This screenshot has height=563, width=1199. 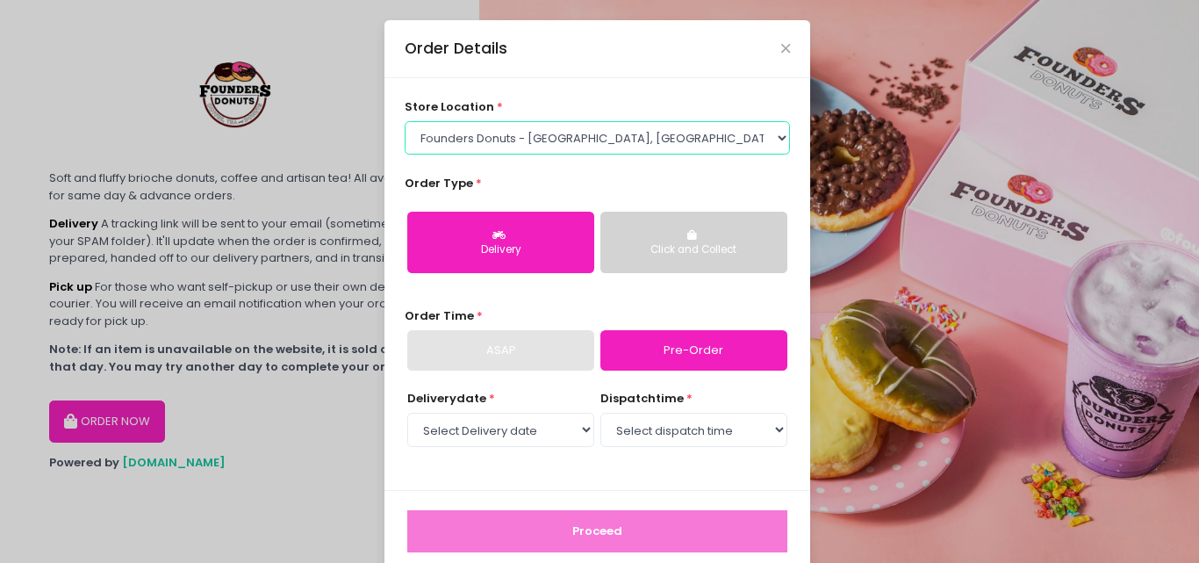 What do you see at coordinates (447, 398) in the screenshot?
I see `span: Delivery date` at bounding box center [447, 398].